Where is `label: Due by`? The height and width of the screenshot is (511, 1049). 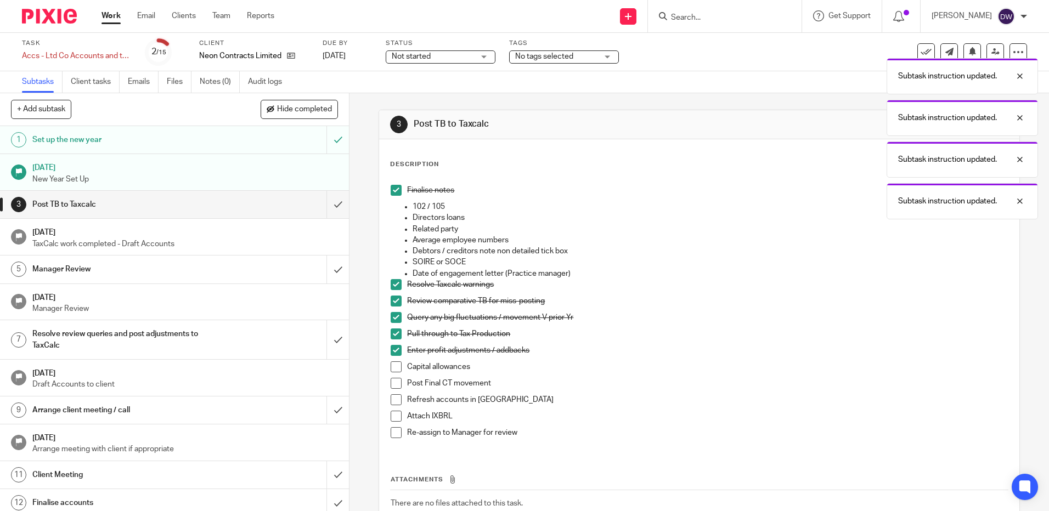
label: Due by is located at coordinates (347, 43).